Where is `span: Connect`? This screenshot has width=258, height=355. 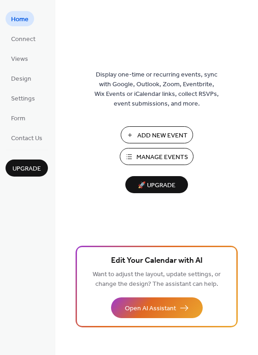 span: Connect is located at coordinates (23, 39).